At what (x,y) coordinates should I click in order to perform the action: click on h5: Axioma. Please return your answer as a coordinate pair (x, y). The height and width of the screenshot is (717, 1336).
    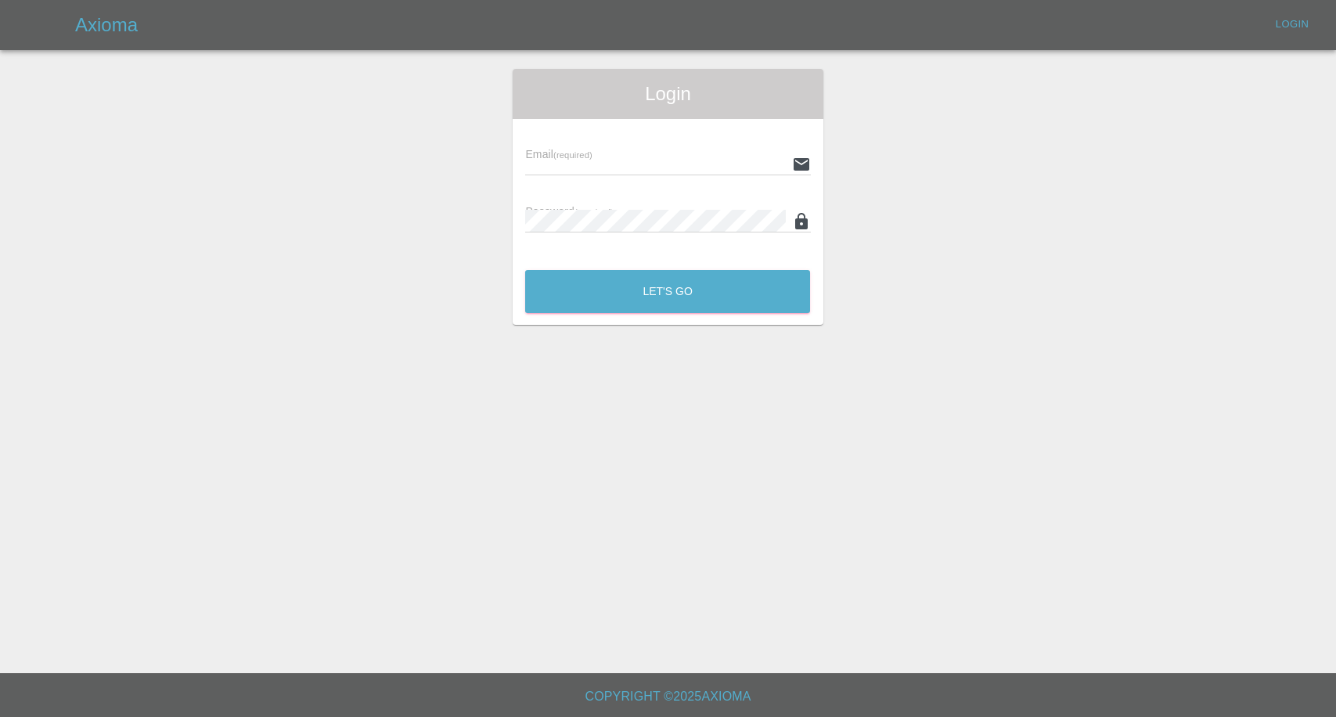
    Looking at the image, I should click on (106, 25).